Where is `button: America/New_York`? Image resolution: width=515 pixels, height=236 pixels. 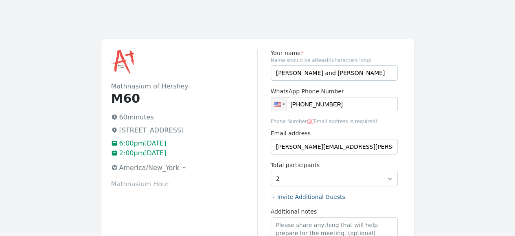 button: America/New_York is located at coordinates (149, 168).